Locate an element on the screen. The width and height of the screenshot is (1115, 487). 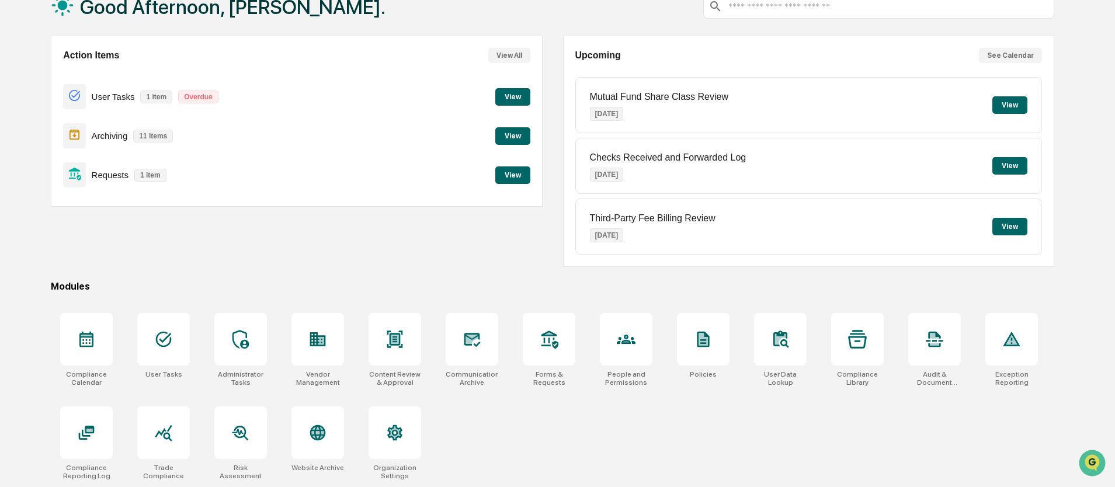
button: View All is located at coordinates (509, 55).